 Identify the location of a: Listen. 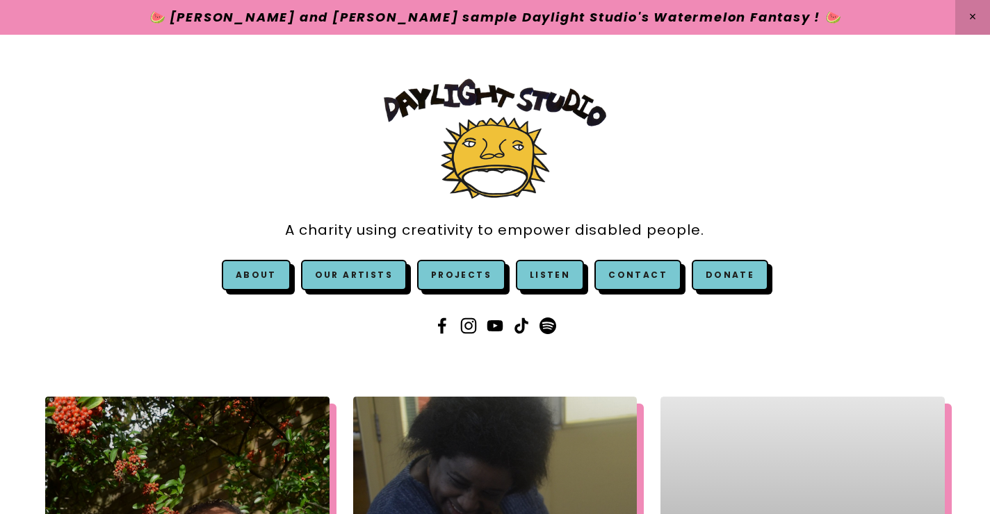
(550, 274).